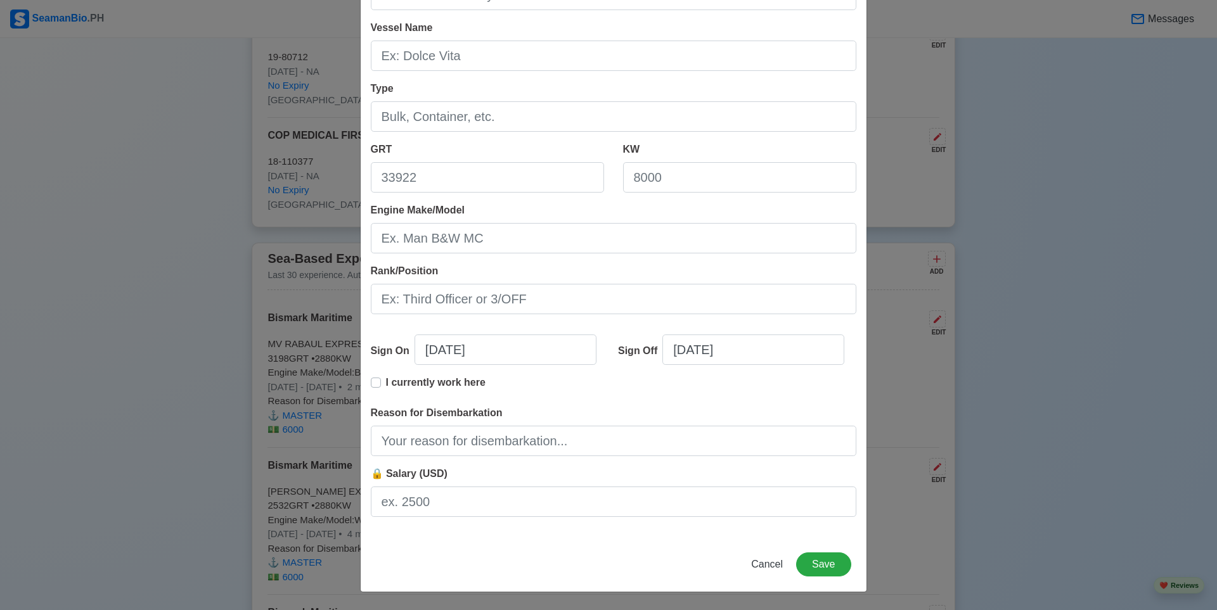  Describe the element at coordinates (614, 441) in the screenshot. I see `input: Your reason for disembarkation...` at that location.